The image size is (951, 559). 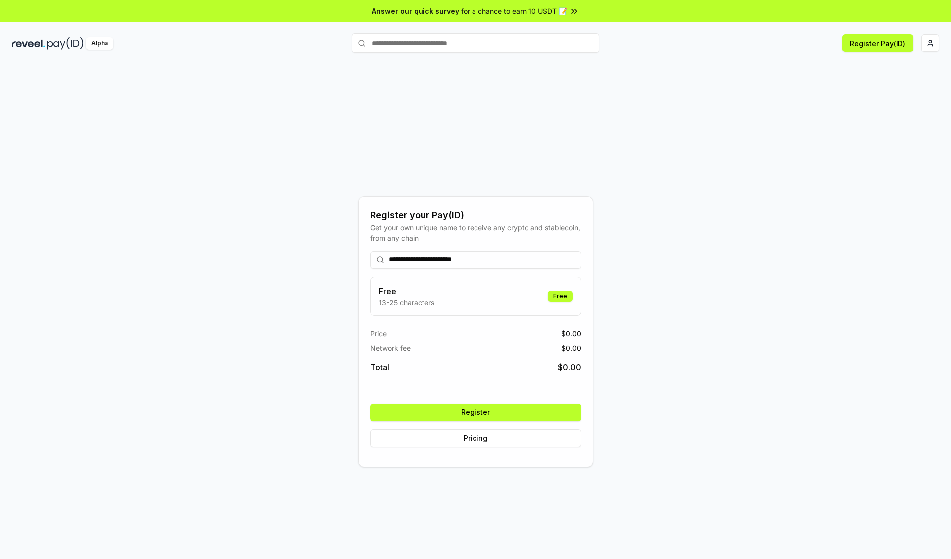 I want to click on span: for a chance to earn 10 USDT 📝, so click(x=514, y=11).